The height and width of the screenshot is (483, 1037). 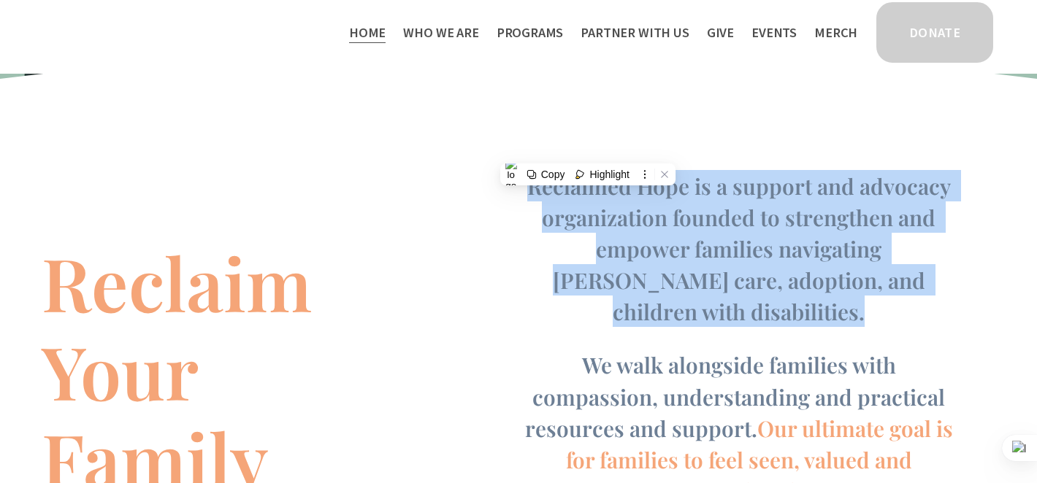 What do you see at coordinates (741, 248) in the screenshot?
I see `span: Reclaimed Hope is a support and advocacy organization founded to strengthen and empower families ...` at bounding box center [741, 248].